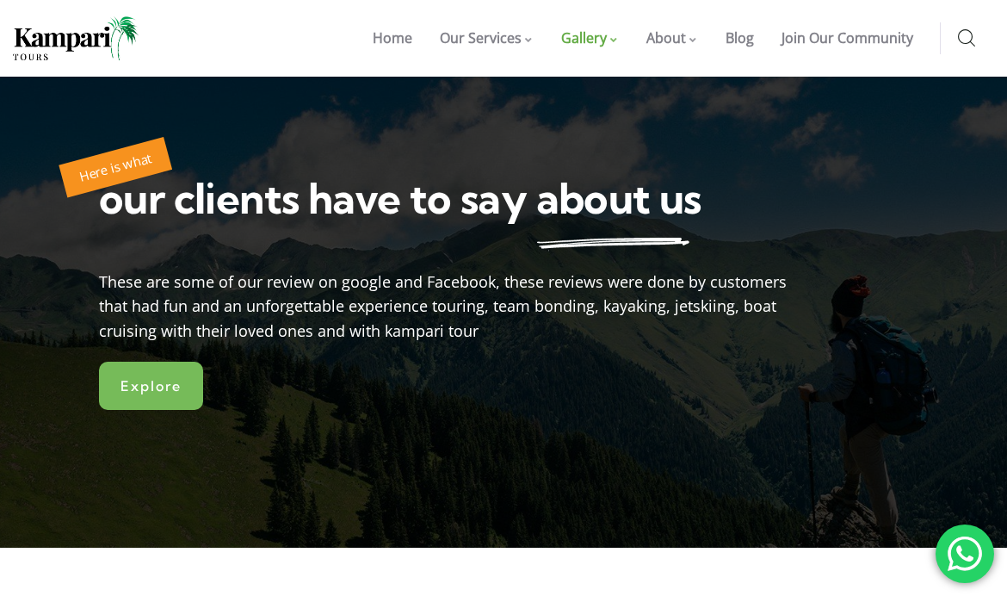 The height and width of the screenshot is (596, 1007). I want to click on span: Home, so click(393, 38).